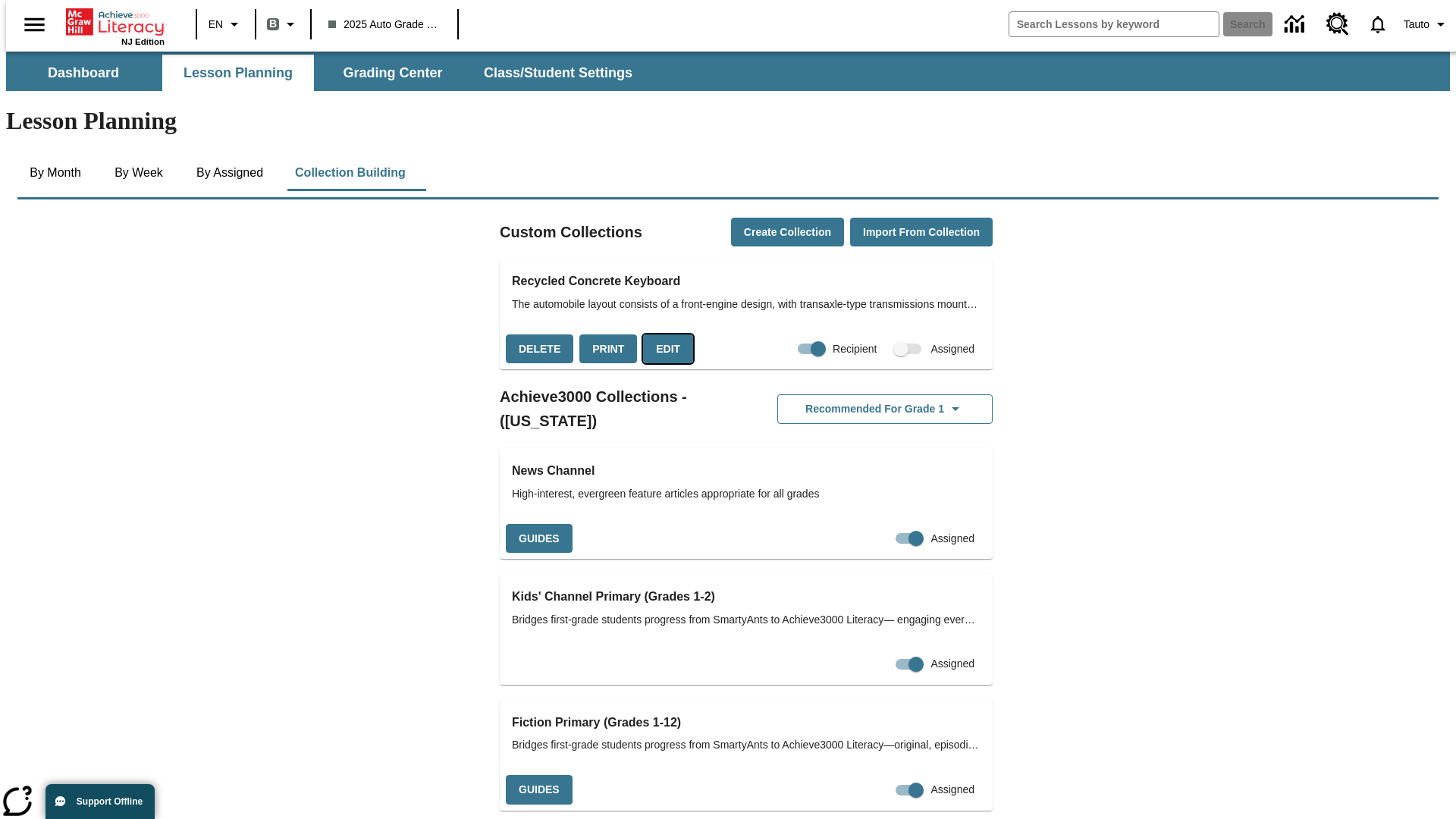  I want to click on a: Resource Center, Will open in new tab, so click(1337, 24).